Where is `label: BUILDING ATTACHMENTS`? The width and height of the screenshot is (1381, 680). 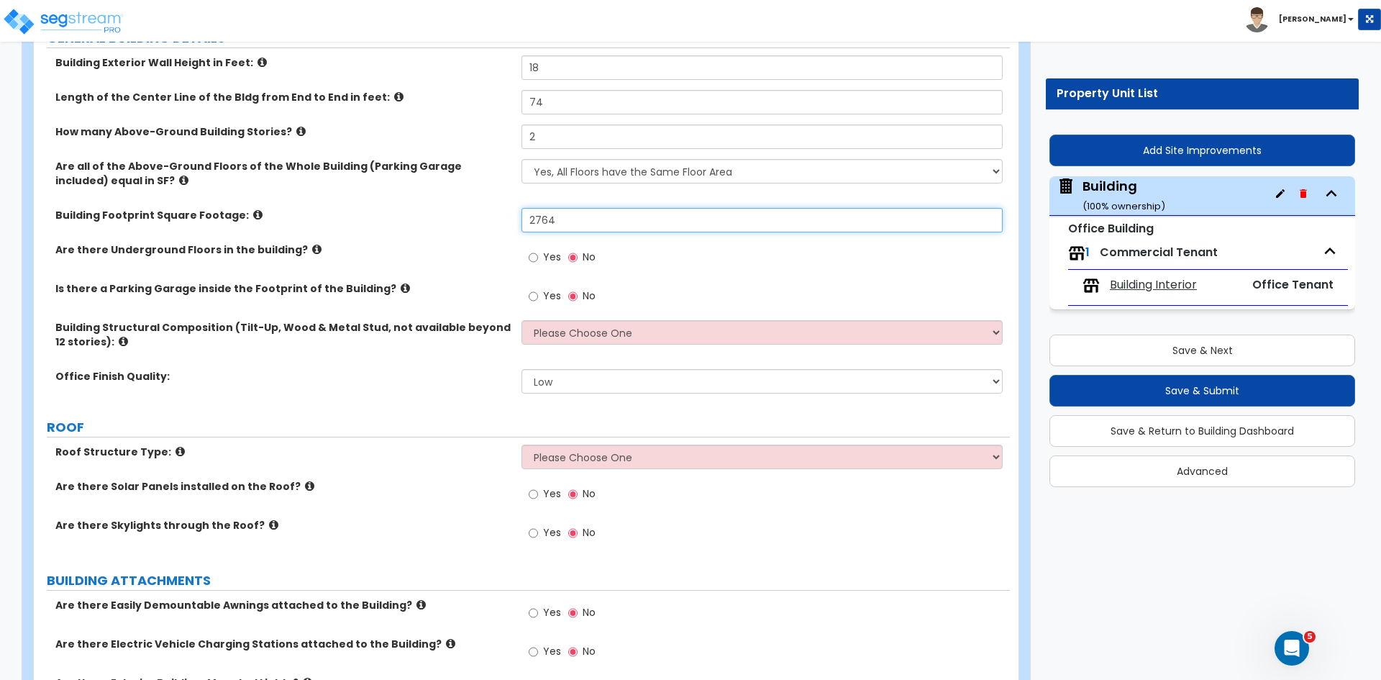 label: BUILDING ATTACHMENTS is located at coordinates (528, 580).